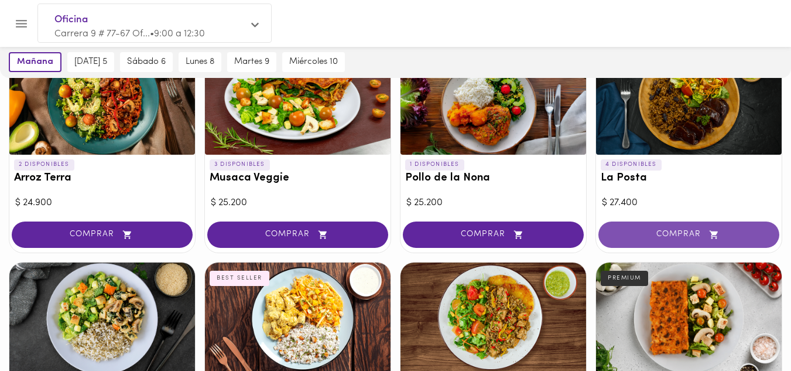 The width and height of the screenshot is (791, 371). Describe the element at coordinates (200, 62) in the screenshot. I see `span: lunes 8` at that location.